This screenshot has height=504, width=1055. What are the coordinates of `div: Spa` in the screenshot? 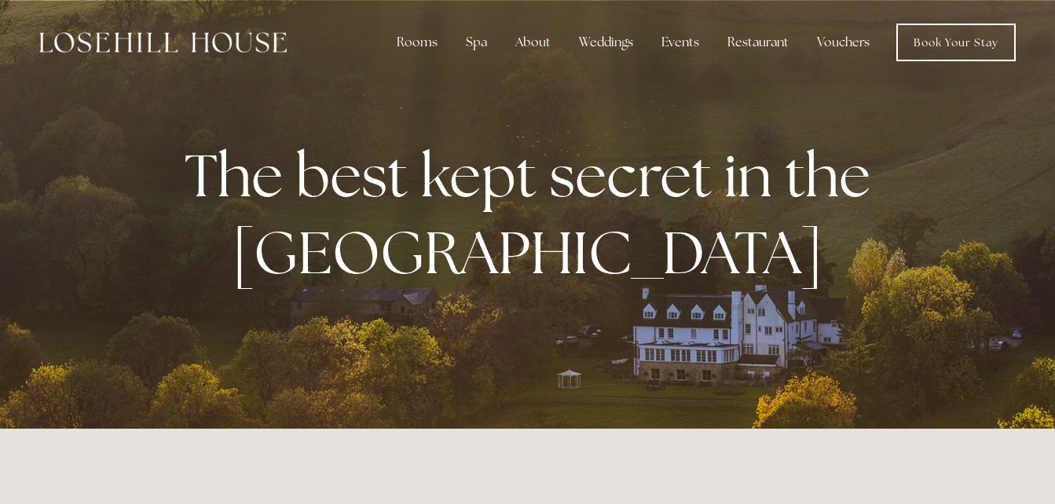 It's located at (476, 42).